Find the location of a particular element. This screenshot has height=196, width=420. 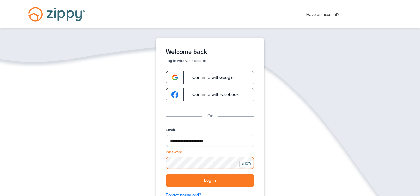

button: Log in is located at coordinates (210, 180).